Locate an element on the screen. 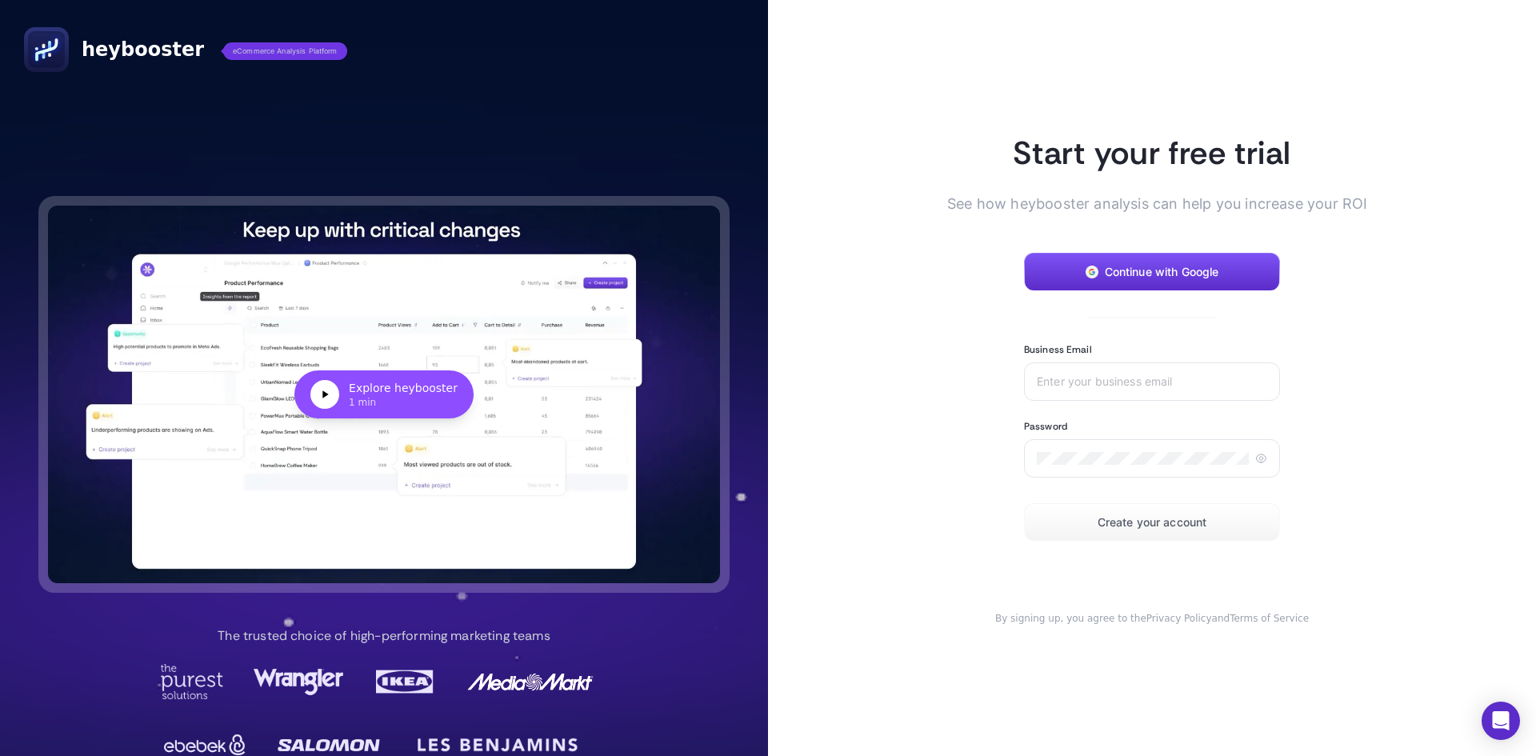 The height and width of the screenshot is (756, 1536). span: Continue with Google is located at coordinates (1162, 272).